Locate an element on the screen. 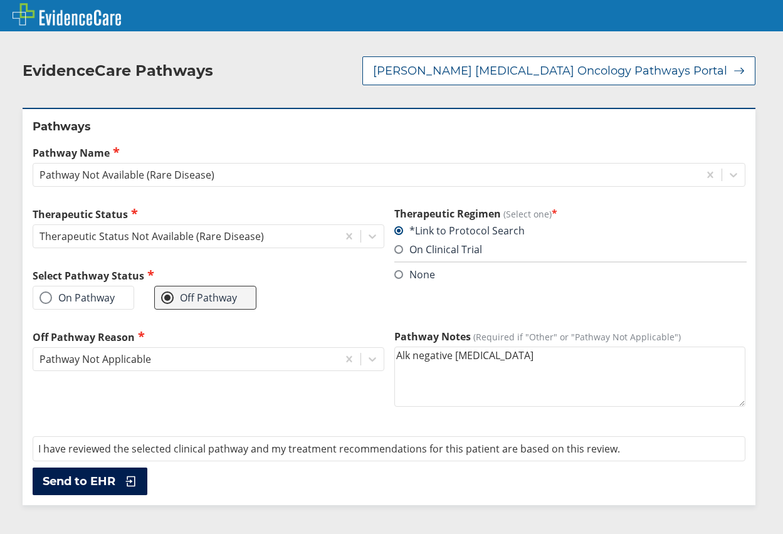  label: Pathway Name is located at coordinates (389, 152).